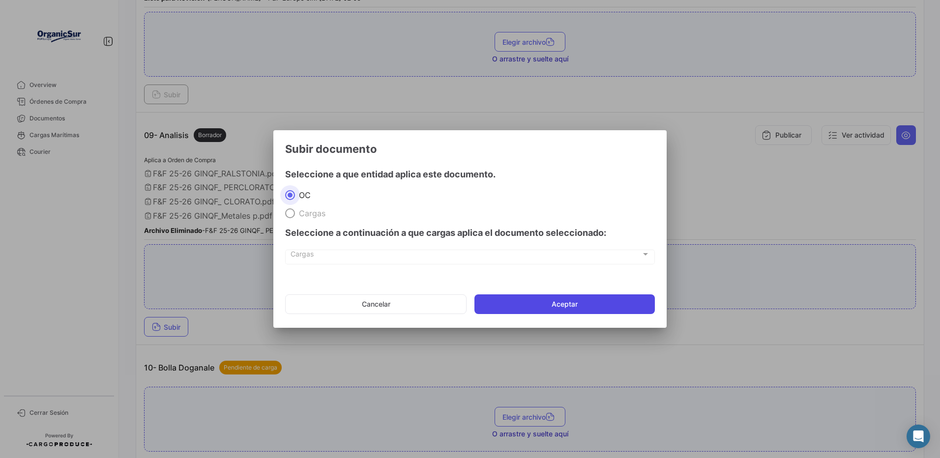 The width and height of the screenshot is (940, 458). Describe the element at coordinates (303, 195) in the screenshot. I see `span: OC` at that location.